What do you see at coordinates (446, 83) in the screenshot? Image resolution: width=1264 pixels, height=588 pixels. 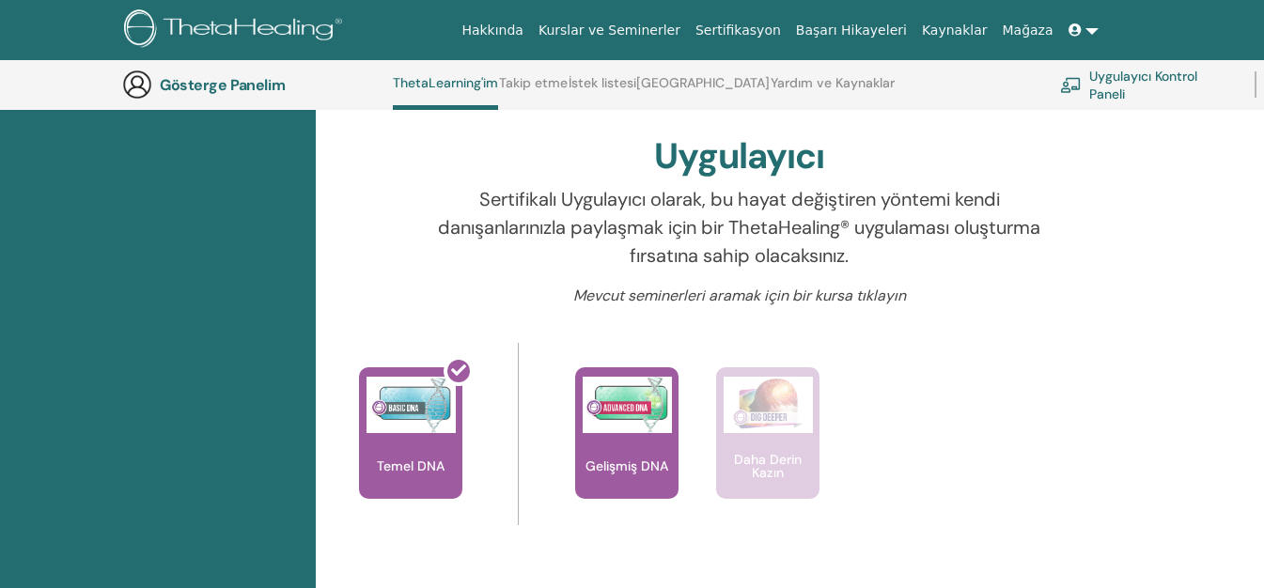 I see `font: ThetaLearning'im` at bounding box center [446, 83].